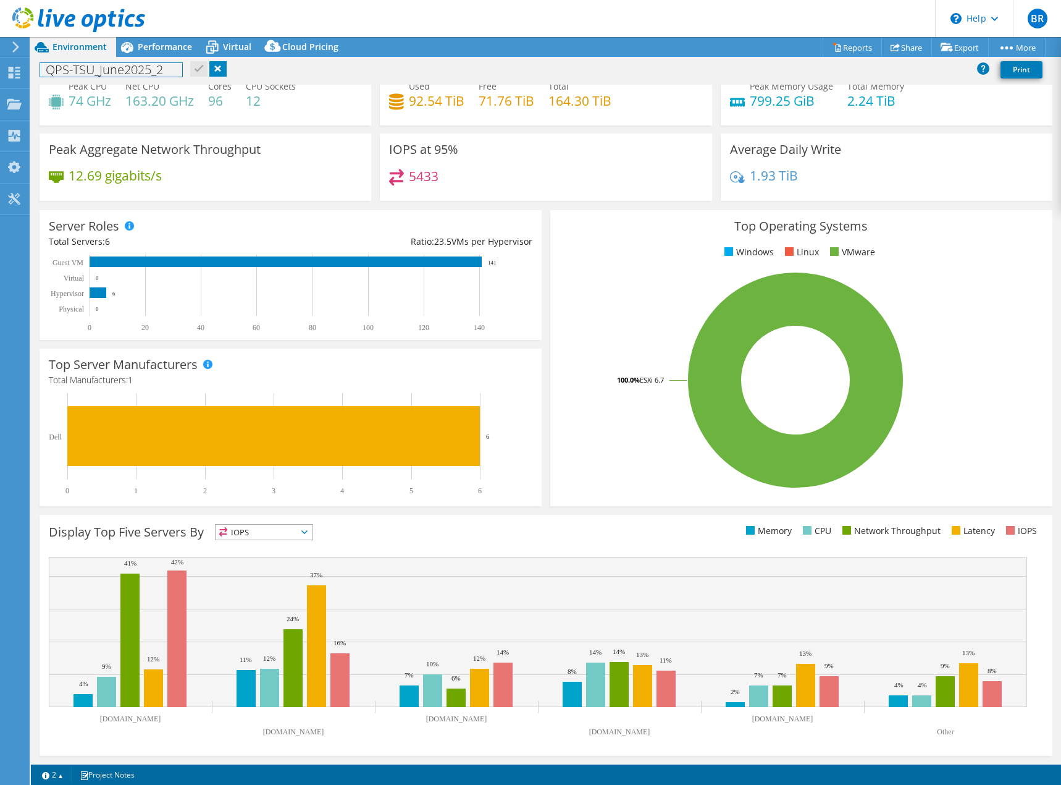  What do you see at coordinates (960, 47) in the screenshot?
I see `a: Export` at bounding box center [960, 47].